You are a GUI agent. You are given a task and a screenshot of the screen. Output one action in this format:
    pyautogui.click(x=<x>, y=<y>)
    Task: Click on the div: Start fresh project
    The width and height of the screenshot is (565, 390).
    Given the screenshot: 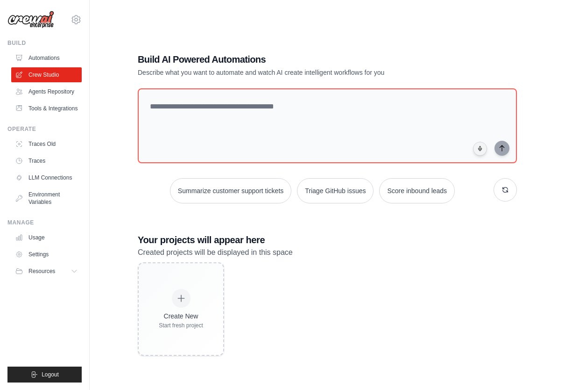 What is the action you would take?
    pyautogui.click(x=181, y=325)
    